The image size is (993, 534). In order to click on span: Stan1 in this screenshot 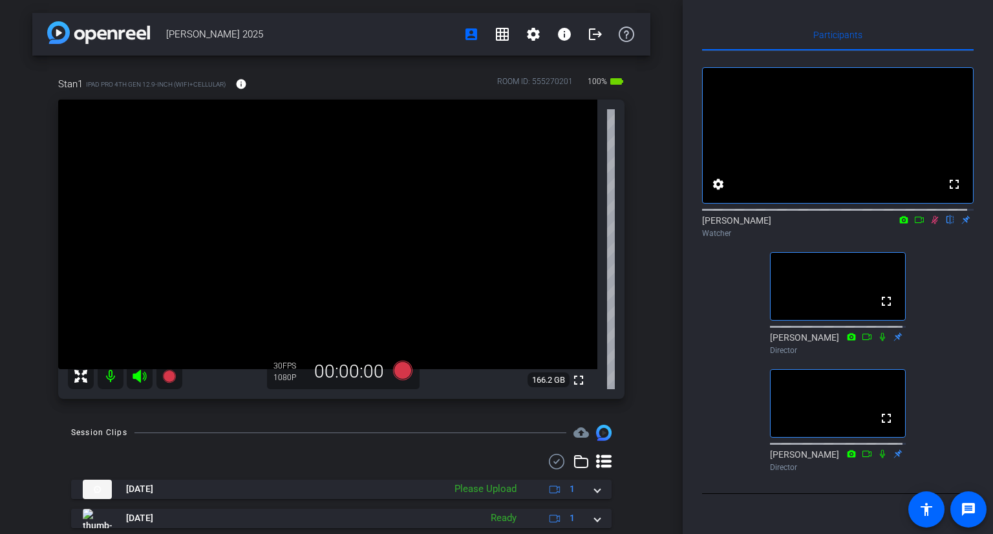, I will do `click(70, 84)`.